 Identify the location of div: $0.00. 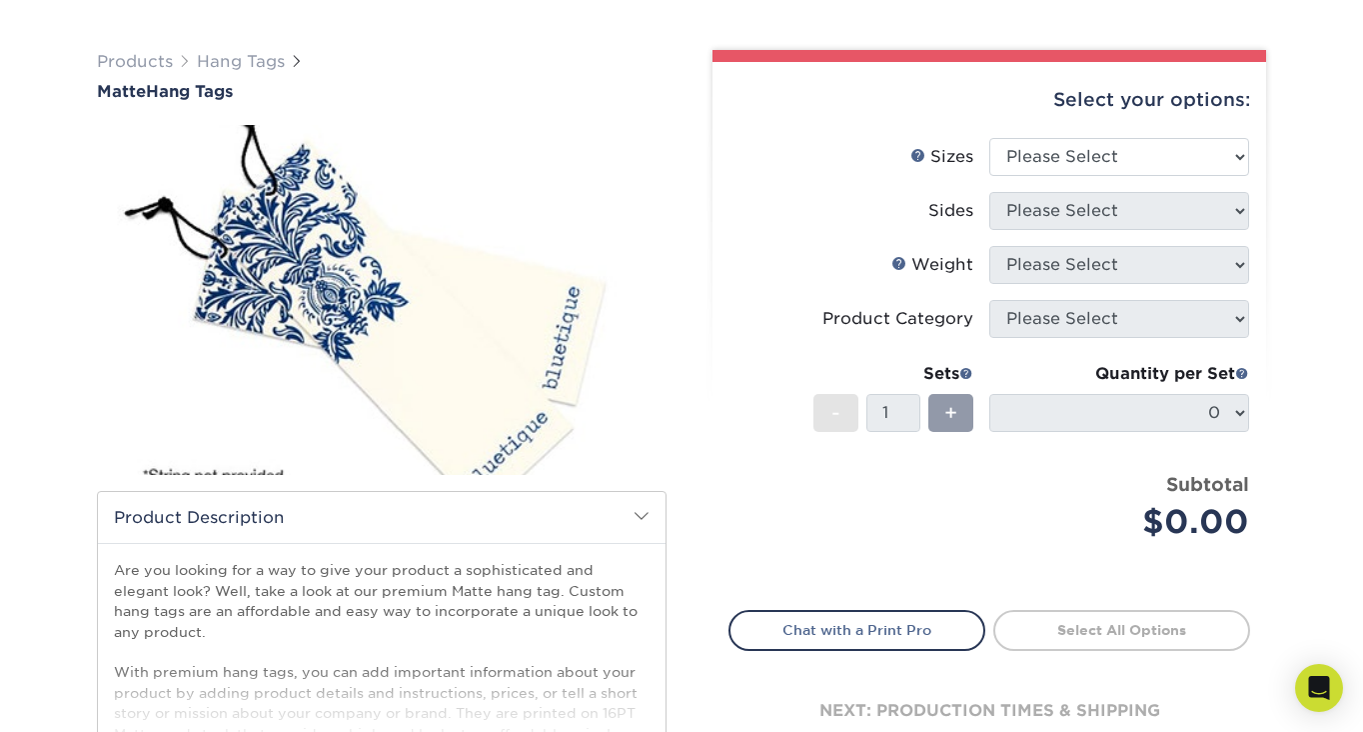
(1126, 522).